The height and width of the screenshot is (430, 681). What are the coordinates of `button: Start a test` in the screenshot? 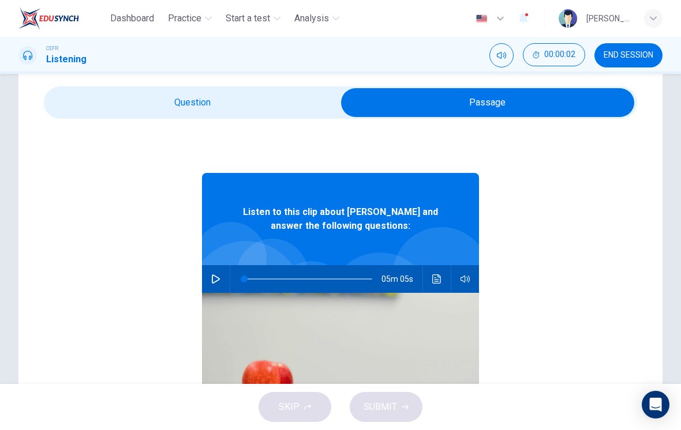 It's located at (253, 18).